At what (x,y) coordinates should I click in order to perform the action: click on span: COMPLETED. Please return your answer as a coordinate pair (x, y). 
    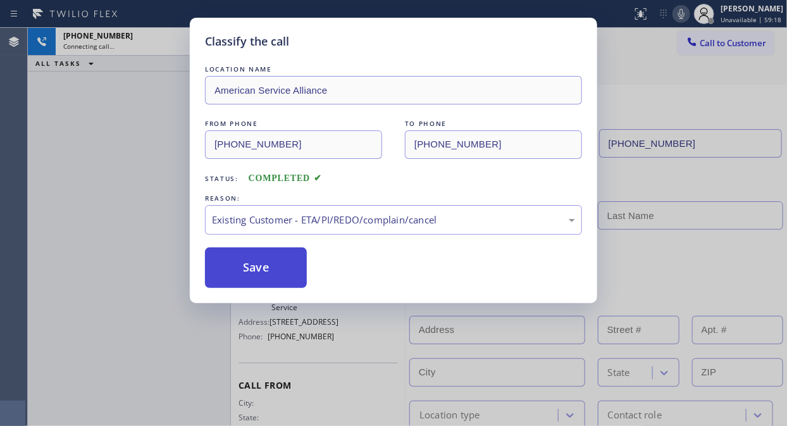
    Looking at the image, I should click on (285, 178).